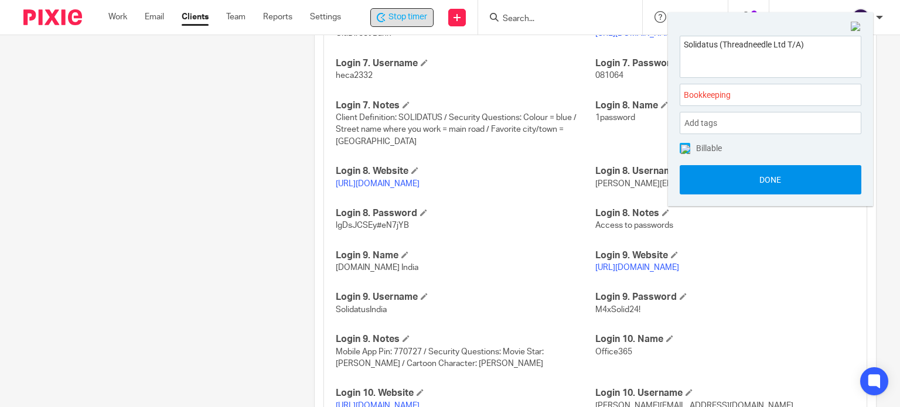 This screenshot has height=407, width=900. I want to click on textarea: Solidatus (Threadneedle Ltd T/A), so click(770, 55).